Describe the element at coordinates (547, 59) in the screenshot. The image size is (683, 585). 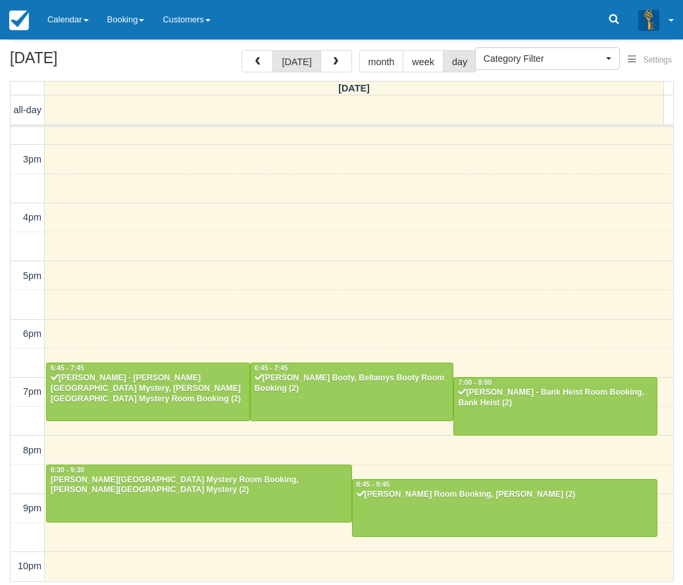
I see `button: Category Filter` at that location.